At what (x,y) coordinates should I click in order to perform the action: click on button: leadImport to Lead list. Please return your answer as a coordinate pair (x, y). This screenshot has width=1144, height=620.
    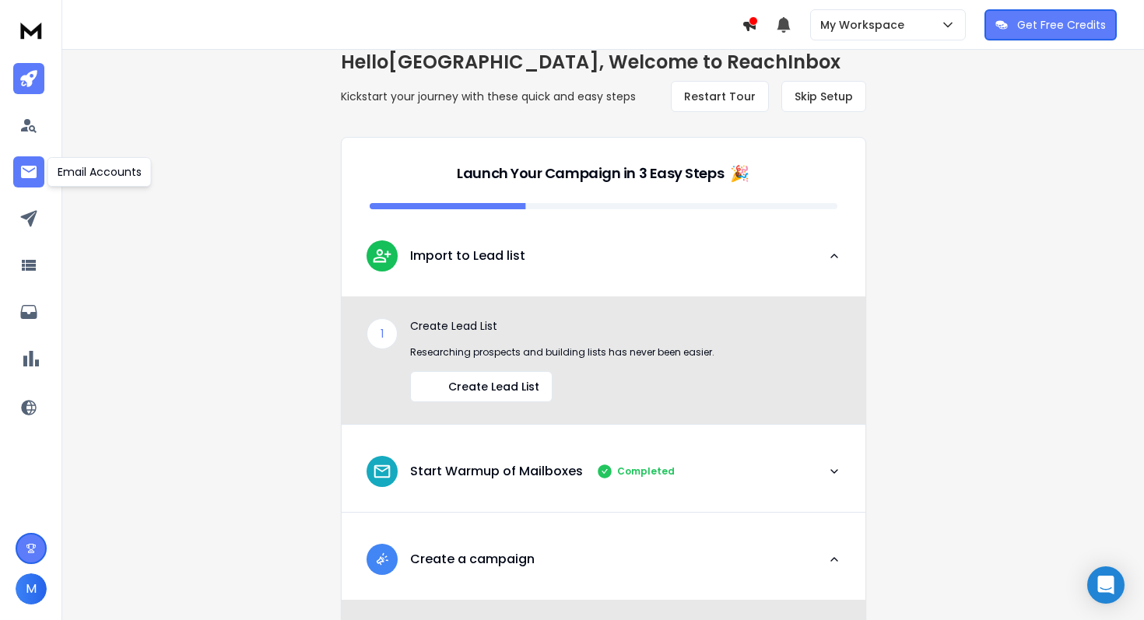
    Looking at the image, I should click on (603, 262).